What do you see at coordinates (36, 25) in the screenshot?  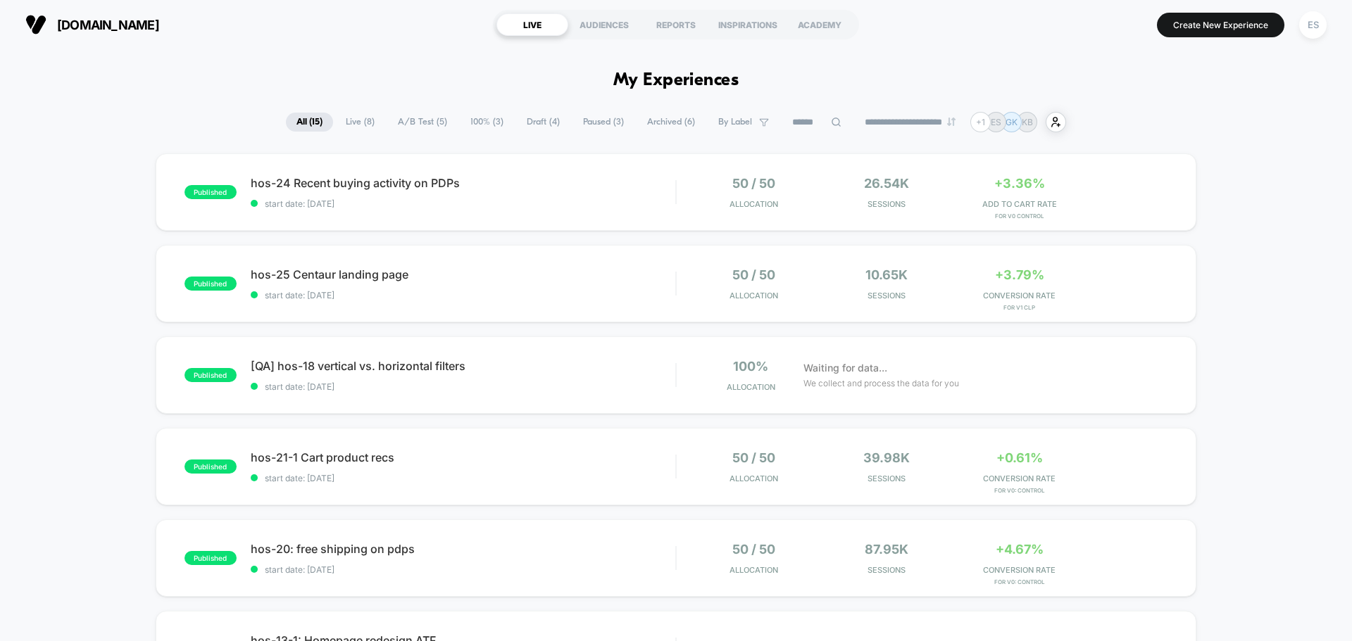 I see `img: Visually logo` at bounding box center [36, 25].